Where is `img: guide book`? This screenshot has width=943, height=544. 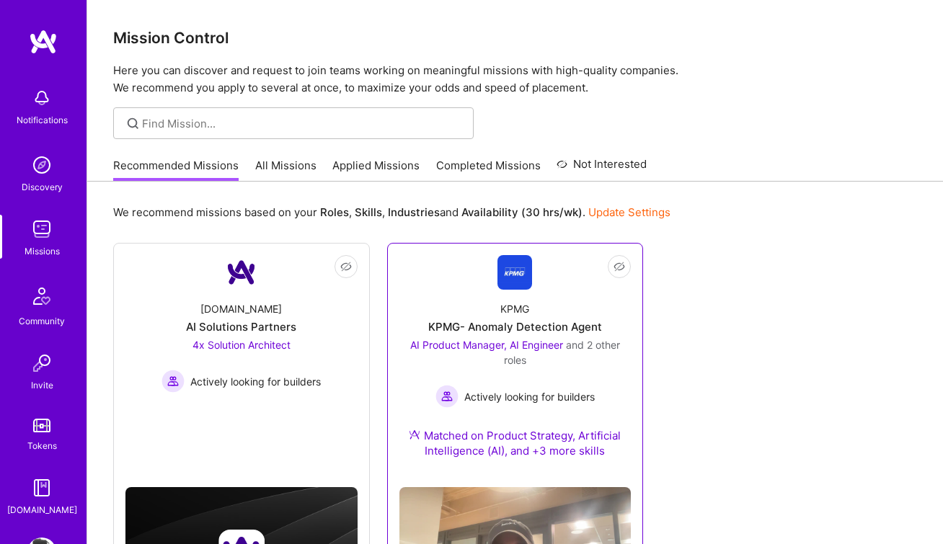
img: guide book is located at coordinates (42, 488).